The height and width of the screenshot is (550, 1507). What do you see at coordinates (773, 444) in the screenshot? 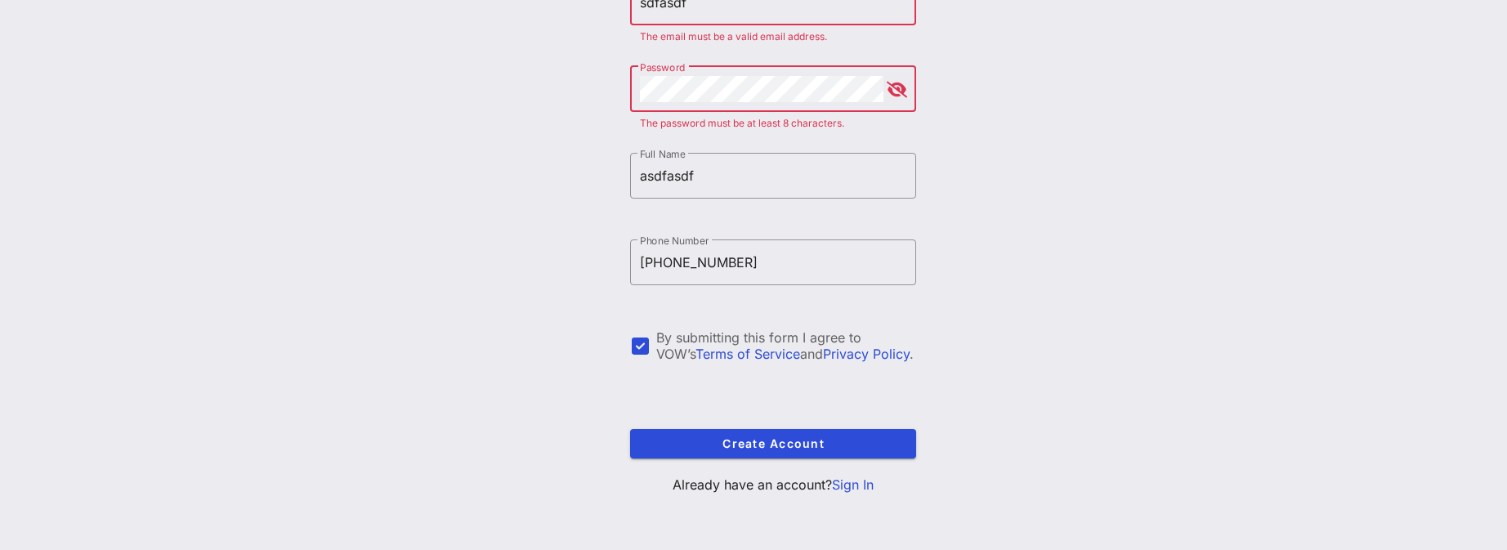
I see `button: Create Account` at bounding box center [773, 444].